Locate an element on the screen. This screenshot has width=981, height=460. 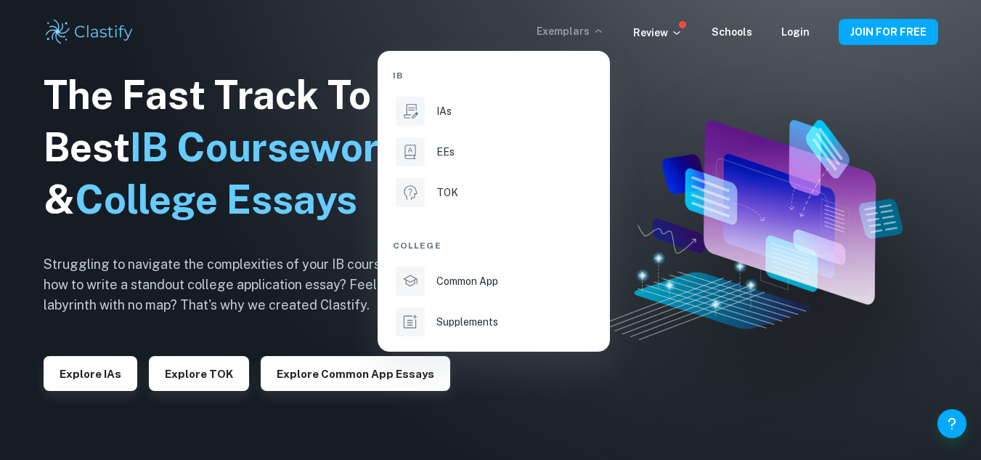
p: Common App is located at coordinates (467, 281).